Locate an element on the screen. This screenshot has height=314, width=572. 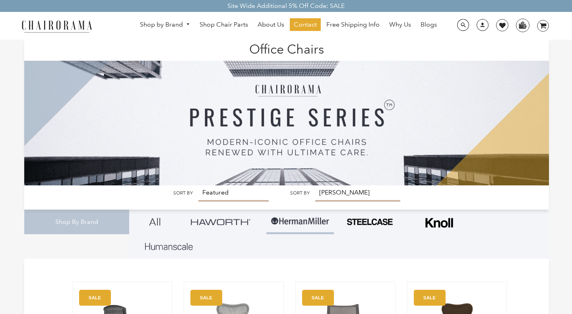
div: Shop By Brand is located at coordinates (77, 222).